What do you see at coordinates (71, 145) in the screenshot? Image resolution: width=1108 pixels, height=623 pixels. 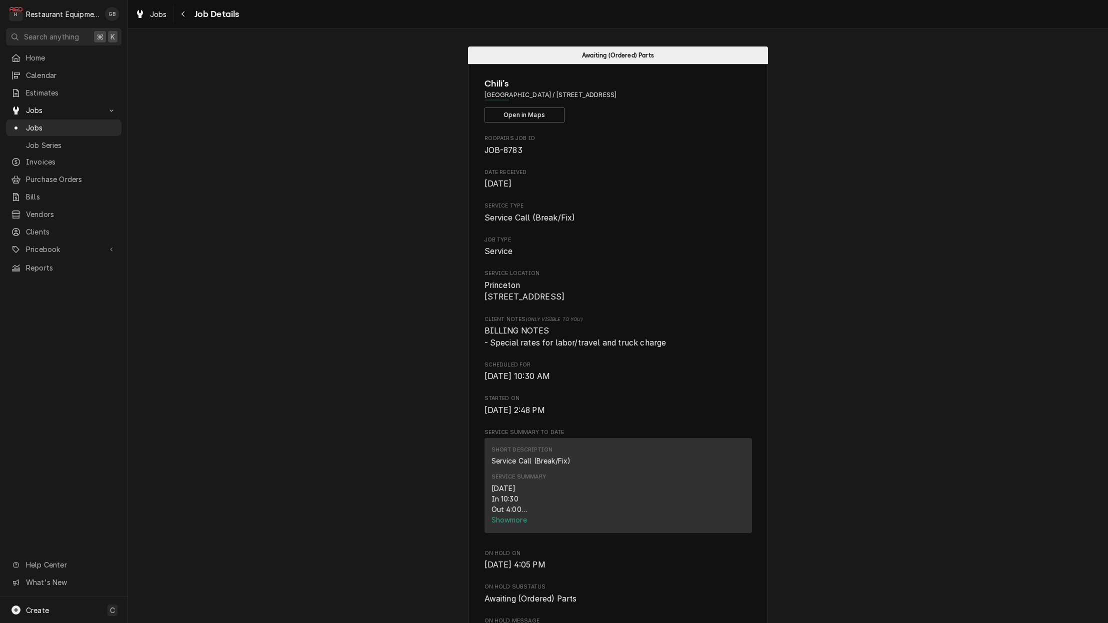 I see `span: Job Series` at bounding box center [71, 145].